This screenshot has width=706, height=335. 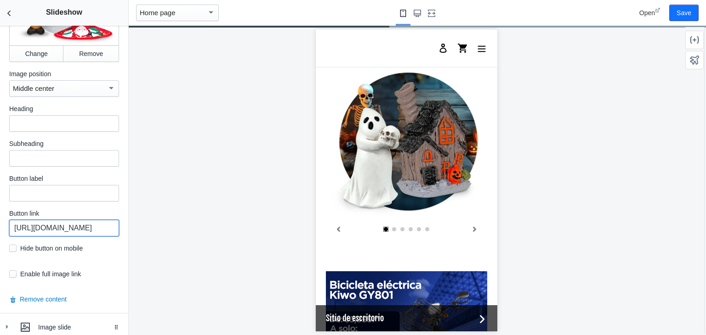 What do you see at coordinates (684, 13) in the screenshot?
I see `button: Save` at bounding box center [684, 13].